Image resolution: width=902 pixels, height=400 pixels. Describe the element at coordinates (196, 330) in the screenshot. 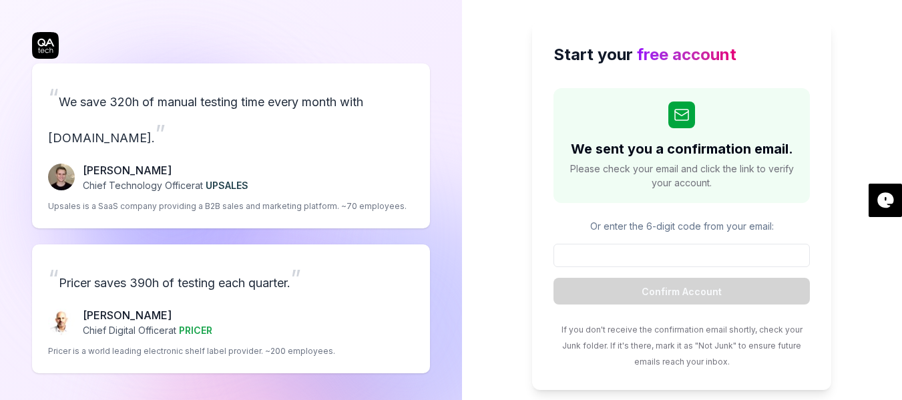

I see `span: PRICER` at that location.